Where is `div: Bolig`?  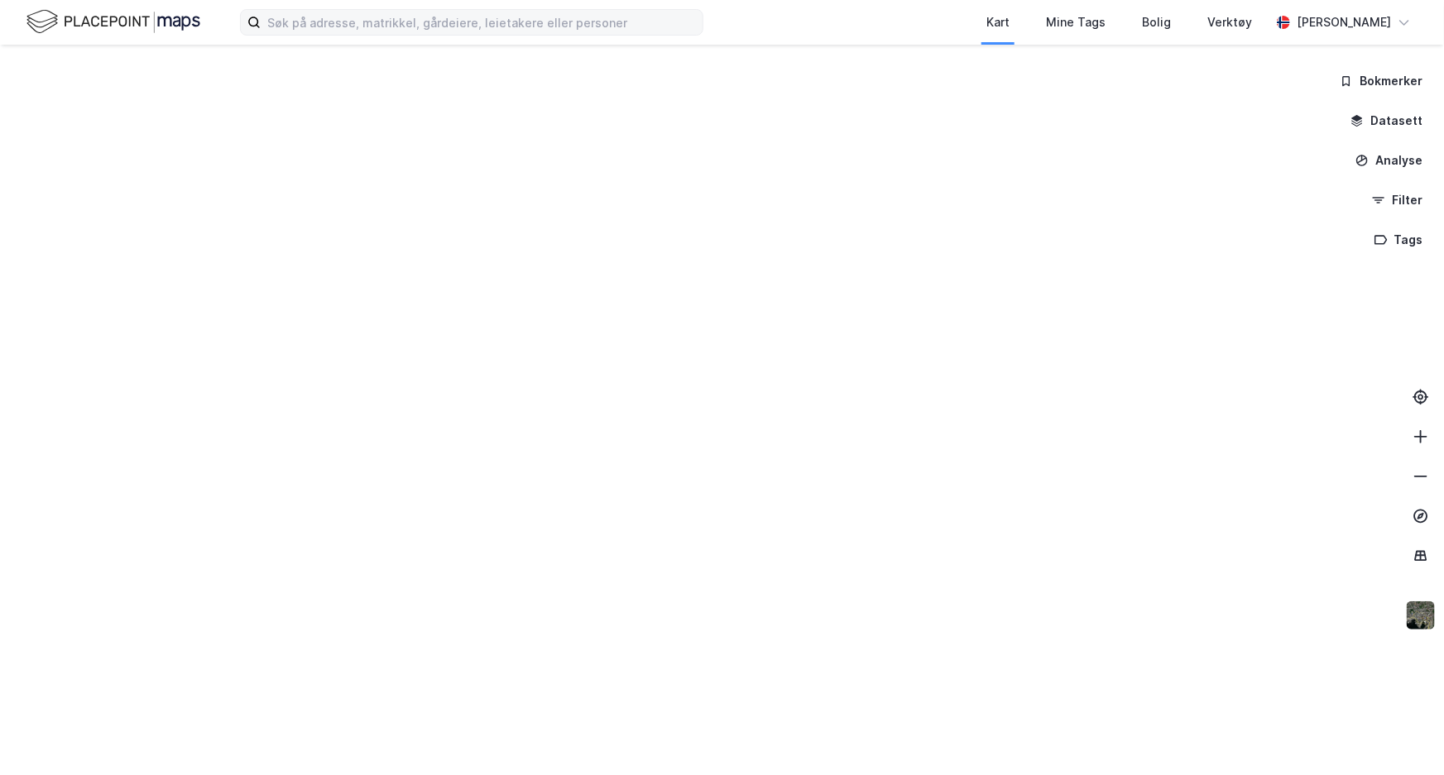 div: Bolig is located at coordinates (1156, 22).